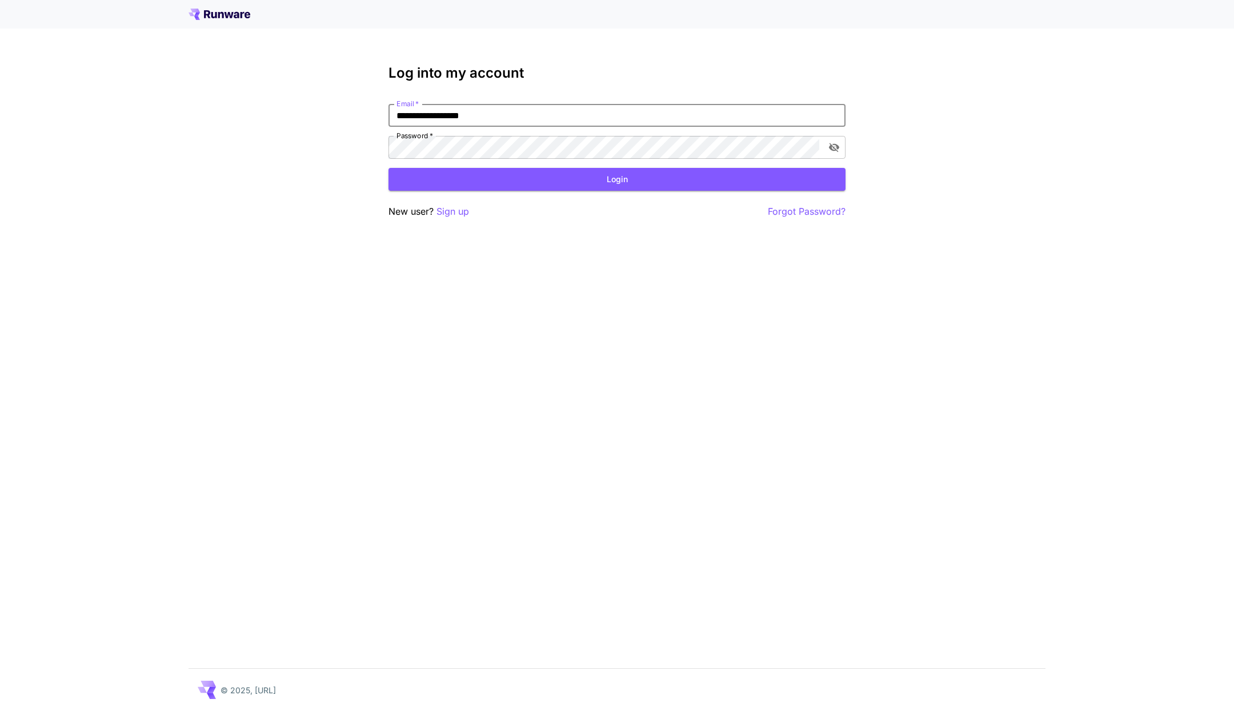  I want to click on p: Sign up, so click(452, 211).